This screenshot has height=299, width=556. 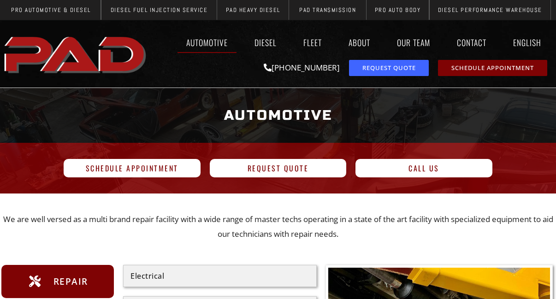 What do you see at coordinates (278, 227) in the screenshot?
I see `p: We are well versed as a multi brand repair facility with a wide range of master techs operating i...` at bounding box center [278, 227].